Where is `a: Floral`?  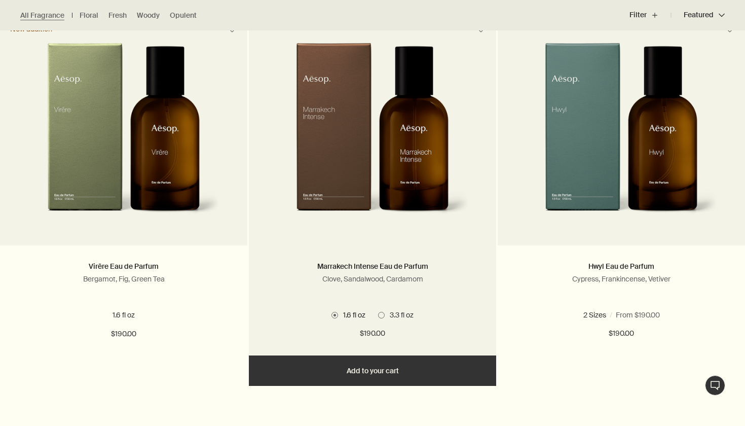
a: Floral is located at coordinates (89, 15).